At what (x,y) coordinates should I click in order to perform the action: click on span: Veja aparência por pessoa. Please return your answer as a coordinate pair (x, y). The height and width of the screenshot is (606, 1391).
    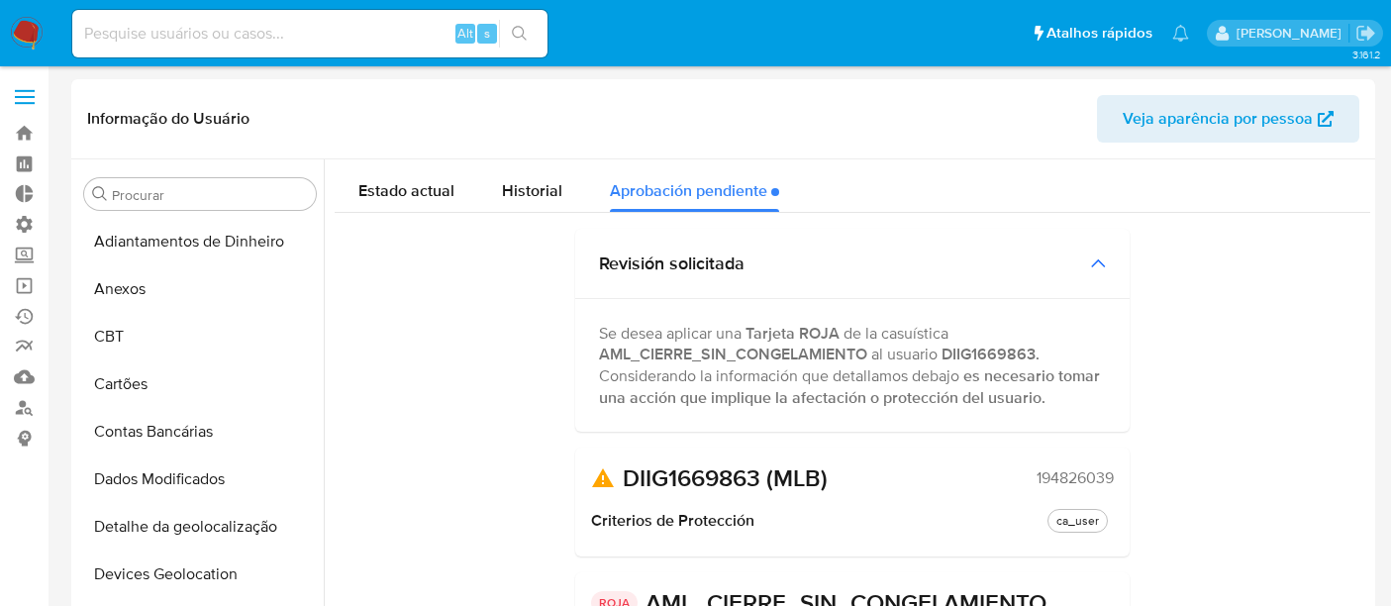
    Looking at the image, I should click on (1218, 119).